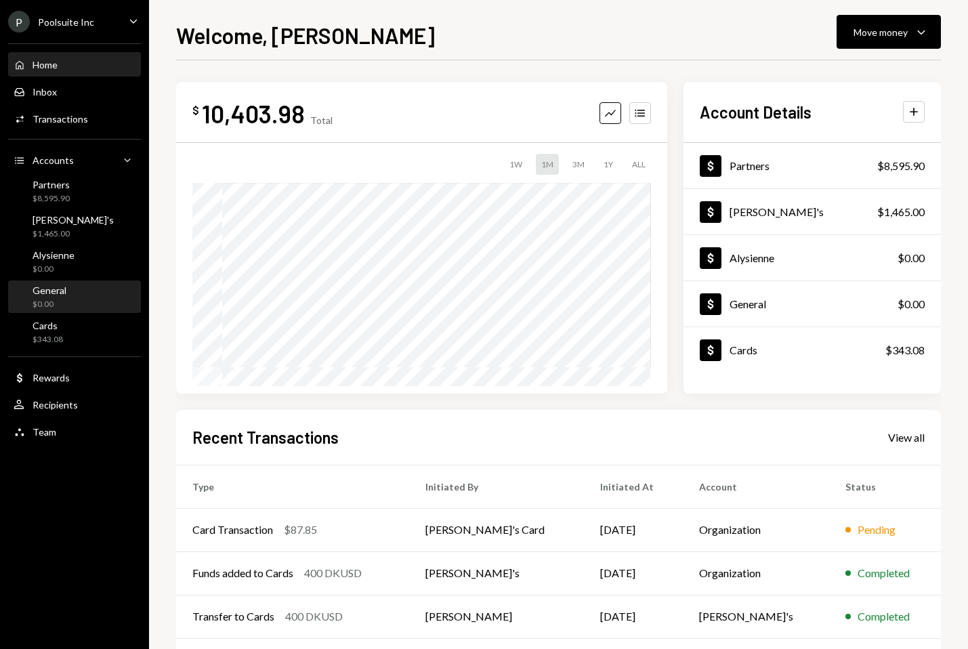 The width and height of the screenshot is (968, 649). Describe the element at coordinates (75, 160) in the screenshot. I see `a: Accounts` at that location.